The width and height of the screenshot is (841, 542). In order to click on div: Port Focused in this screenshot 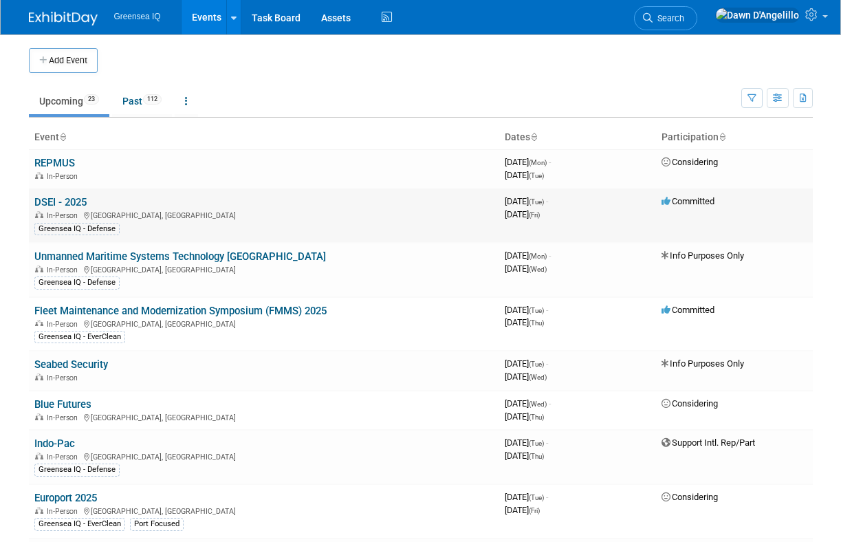, I will do `click(157, 524)`.